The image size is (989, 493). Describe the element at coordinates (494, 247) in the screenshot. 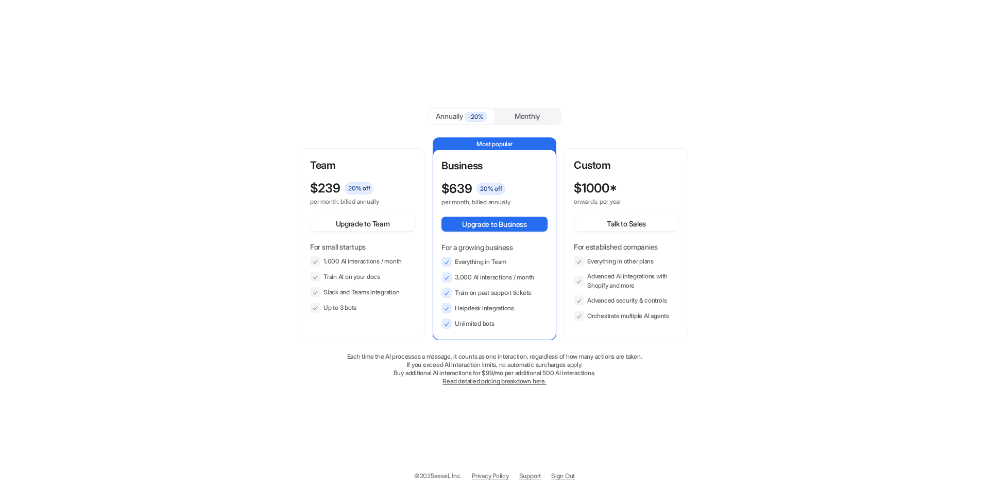

I see `p: For a growing business` at that location.